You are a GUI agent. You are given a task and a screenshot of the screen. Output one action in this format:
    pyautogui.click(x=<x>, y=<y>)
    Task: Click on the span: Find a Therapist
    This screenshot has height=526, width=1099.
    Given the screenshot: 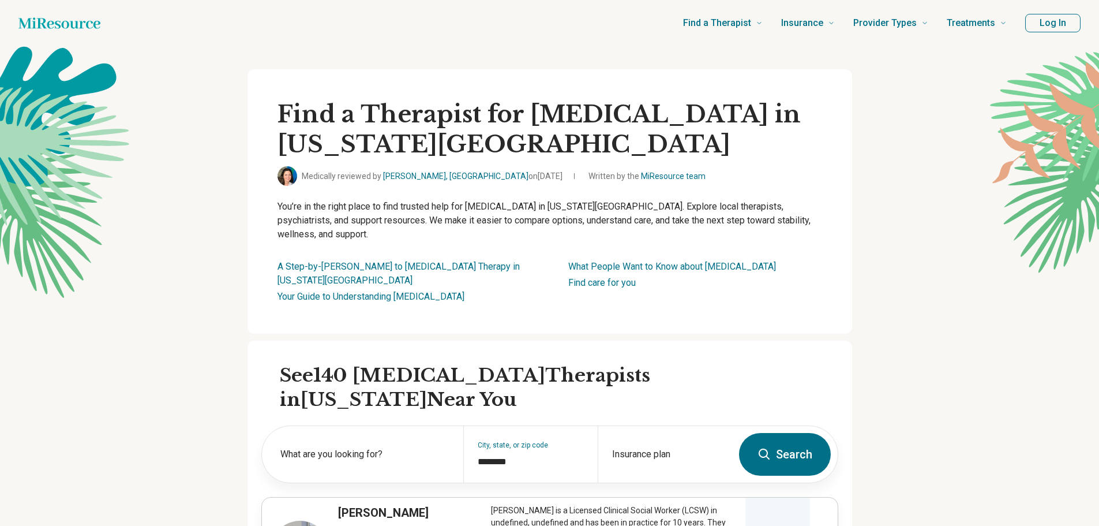 What is the action you would take?
    pyautogui.click(x=717, y=23)
    